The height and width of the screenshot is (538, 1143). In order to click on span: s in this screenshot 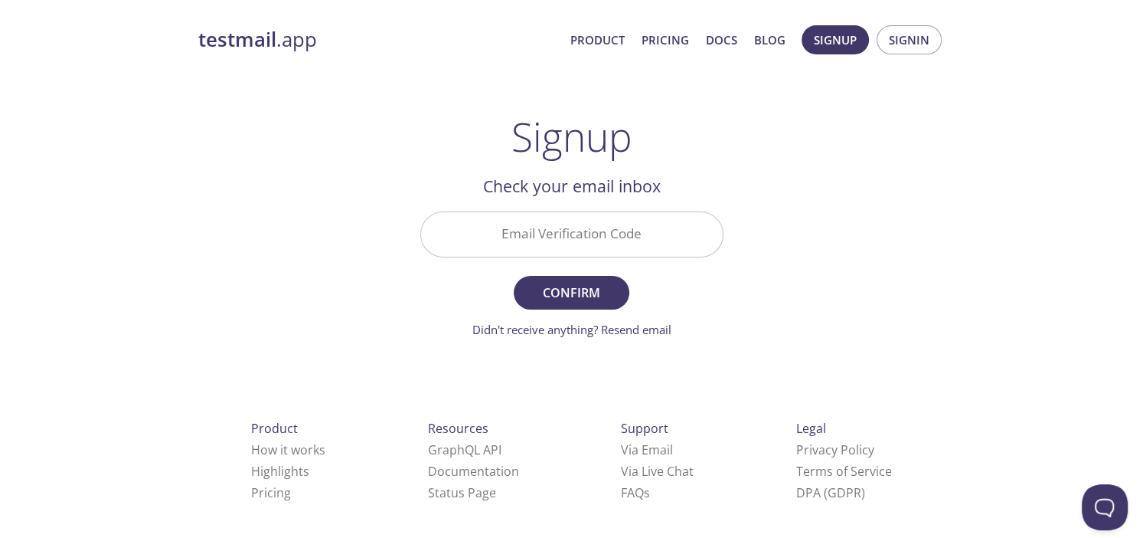, I will do `click(647, 492)`.